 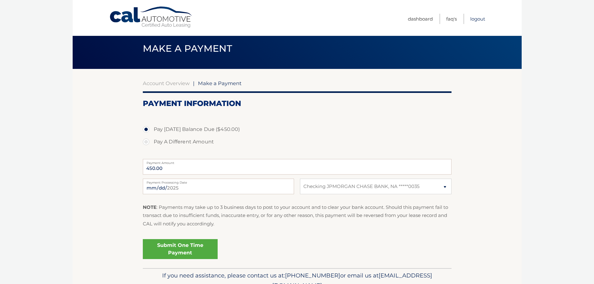 I want to click on strong: NOTE, so click(x=150, y=207).